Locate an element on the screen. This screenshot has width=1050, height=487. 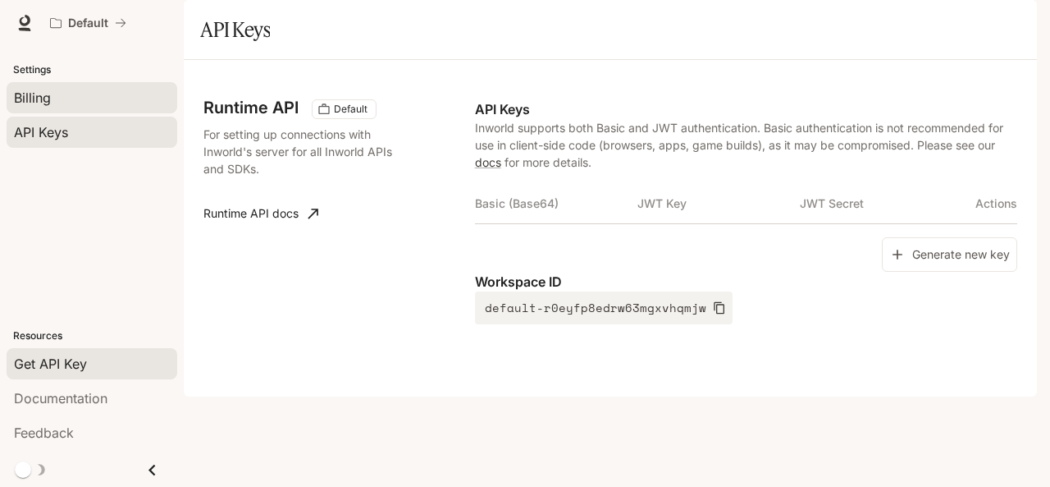
p: Workspace ID is located at coordinates (746, 281).